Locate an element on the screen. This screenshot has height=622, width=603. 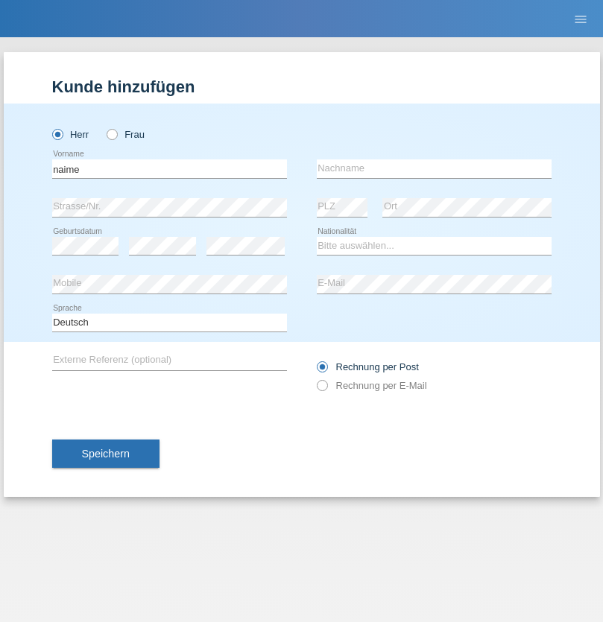
h1: Kunde hinzufügen is located at coordinates (302, 86).